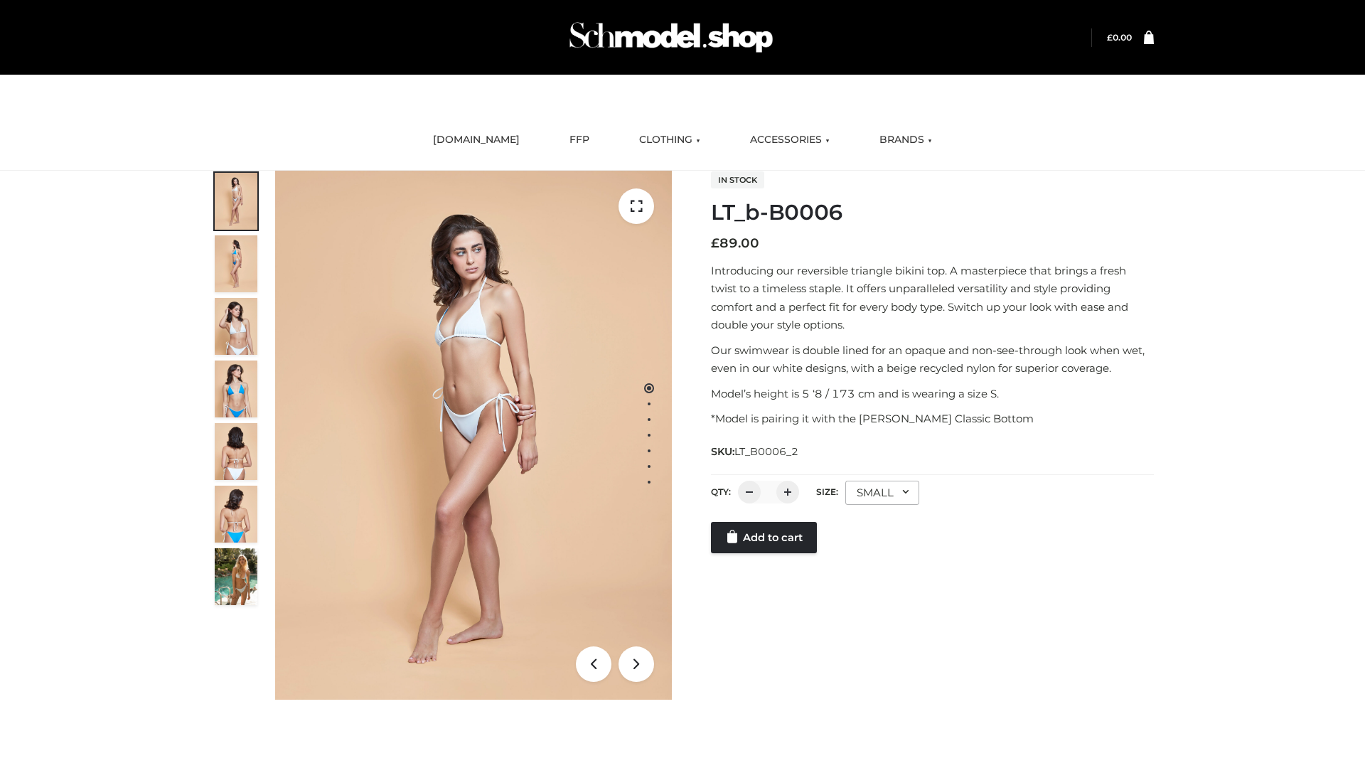 This screenshot has width=1365, height=768. I want to click on a: Schmodel Admin 964, so click(671, 37).